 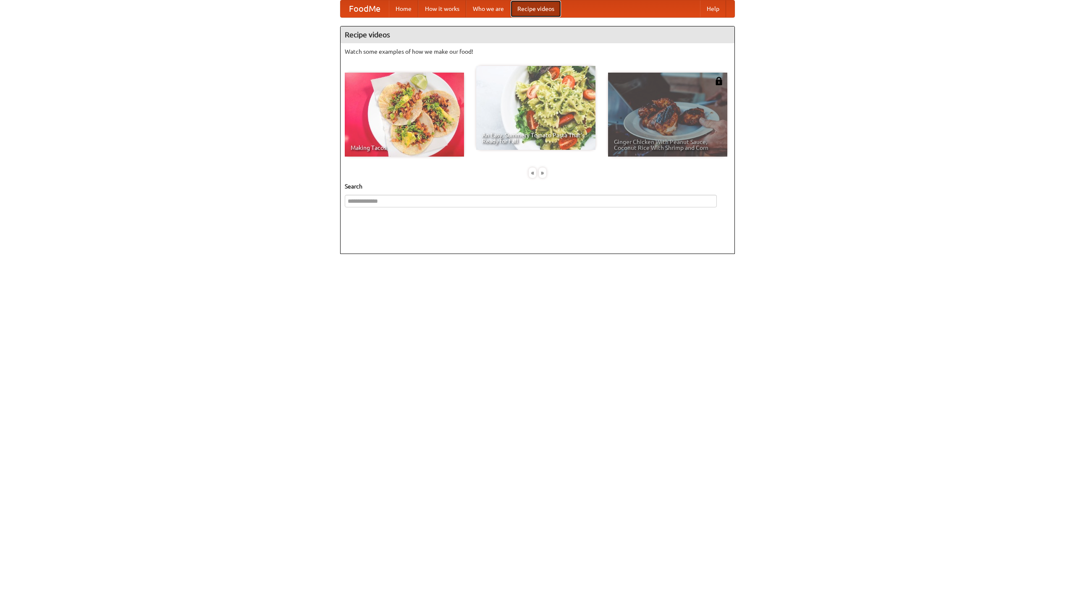 I want to click on a: Recipe videos, so click(x=536, y=9).